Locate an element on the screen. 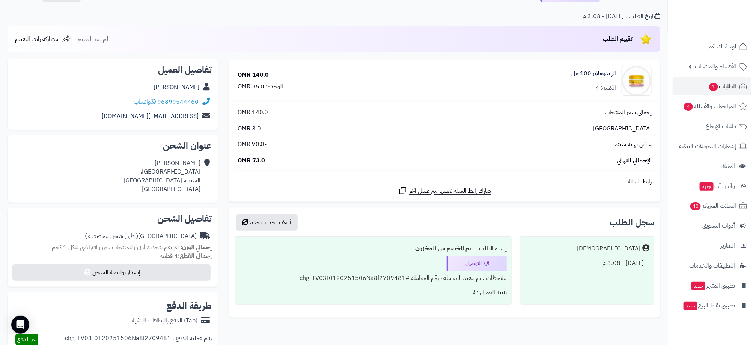 The image size is (756, 345). img: 1739576658-cm5o7h3k200cz01n3d88igawy_HYDROBALAPER_w-90x90.jpg is located at coordinates (637, 81).